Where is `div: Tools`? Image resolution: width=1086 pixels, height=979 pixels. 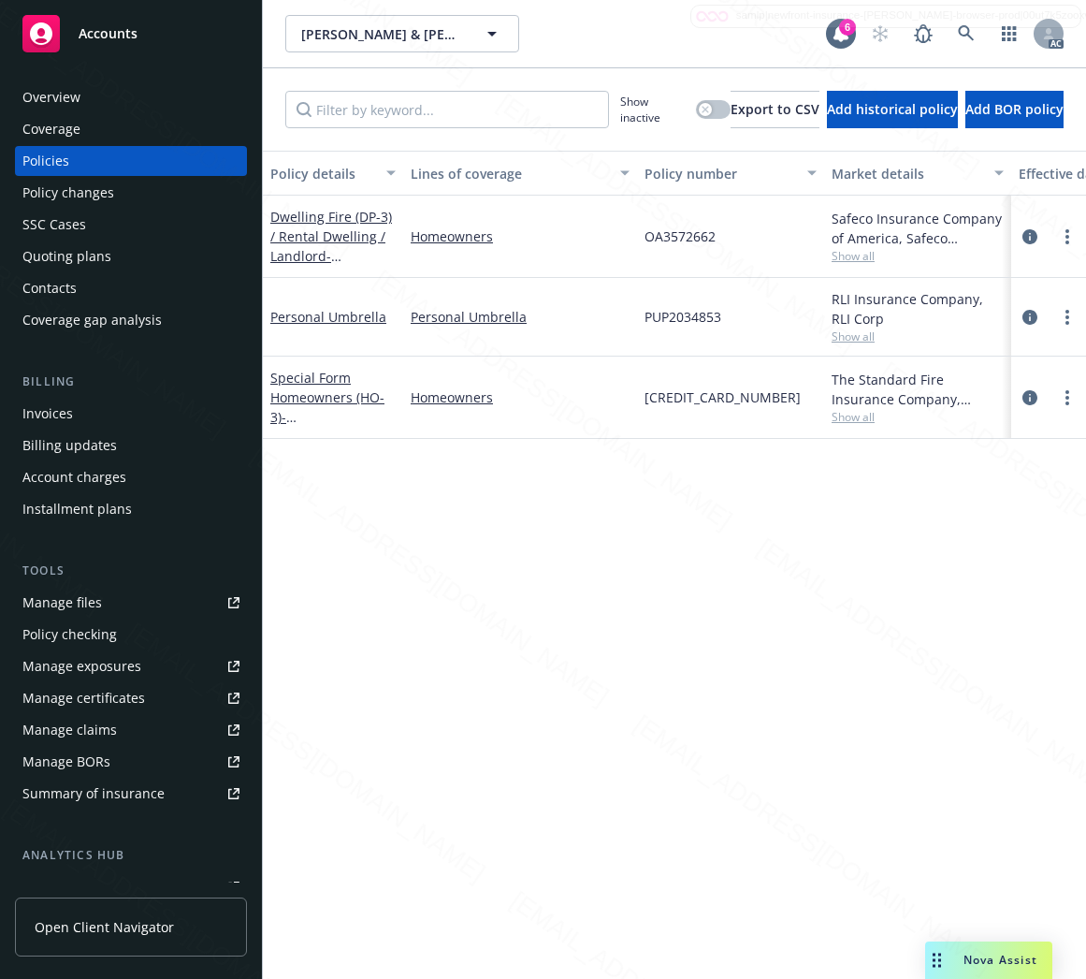 div: Tools is located at coordinates (131, 571).